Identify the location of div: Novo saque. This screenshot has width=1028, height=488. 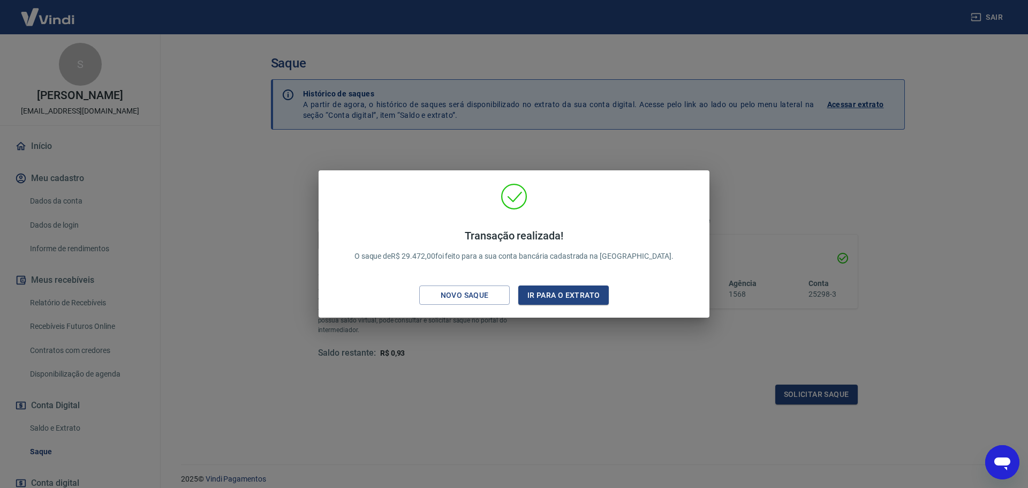
(465, 295).